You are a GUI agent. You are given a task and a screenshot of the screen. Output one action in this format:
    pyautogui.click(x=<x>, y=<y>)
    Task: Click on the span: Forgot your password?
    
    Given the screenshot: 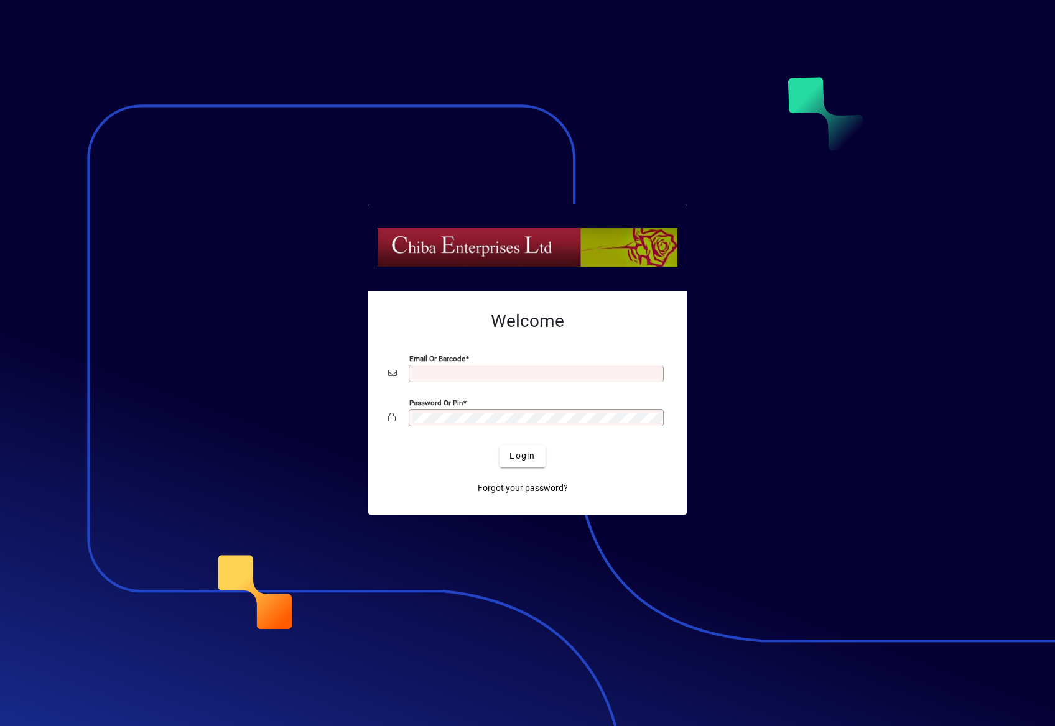 What is the action you would take?
    pyautogui.click(x=522, y=488)
    